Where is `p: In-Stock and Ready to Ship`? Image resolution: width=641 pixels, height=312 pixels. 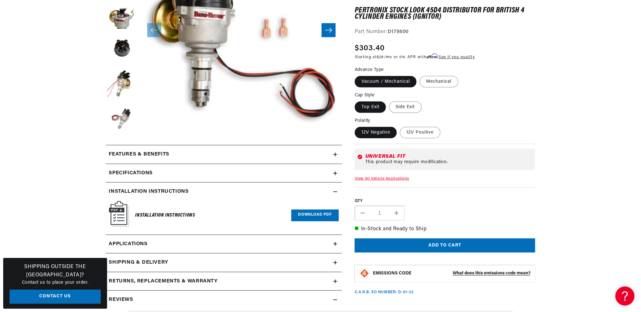
p: In-Stock and Ready to Ship is located at coordinates (445, 230).